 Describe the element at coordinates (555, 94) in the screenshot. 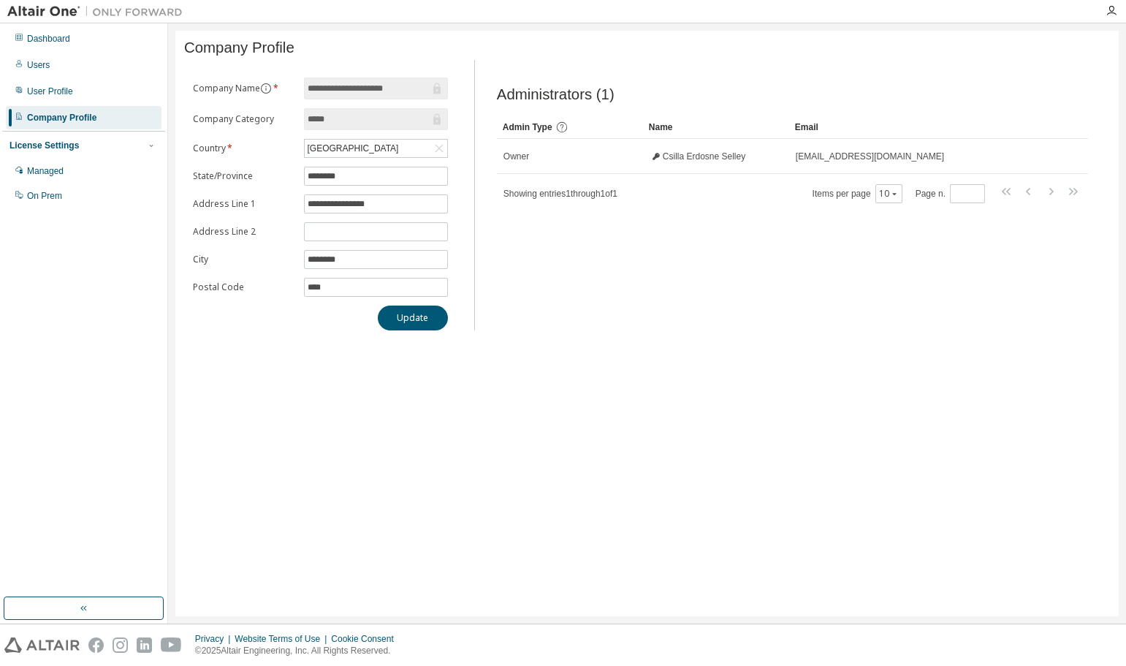

I see `span: Administrators (1)` at that location.